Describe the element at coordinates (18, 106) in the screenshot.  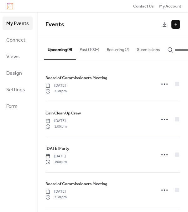
I see `a: Form` at that location.